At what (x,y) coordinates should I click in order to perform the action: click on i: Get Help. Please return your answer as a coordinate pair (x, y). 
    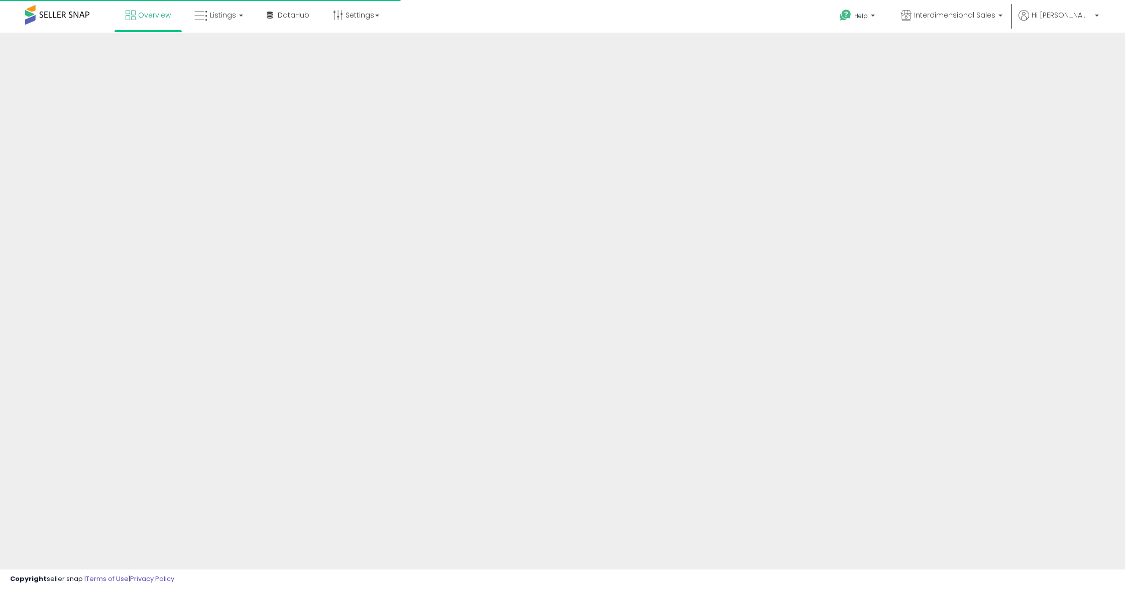
    Looking at the image, I should click on (845, 15).